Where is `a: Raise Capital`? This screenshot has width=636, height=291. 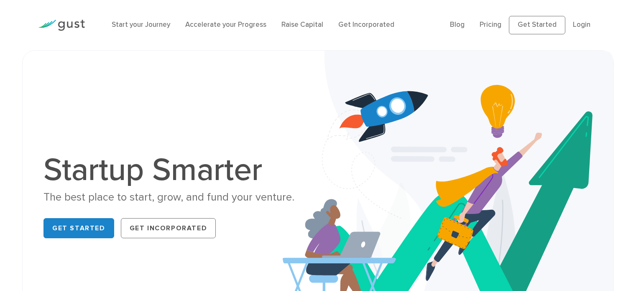 a: Raise Capital is located at coordinates (302, 25).